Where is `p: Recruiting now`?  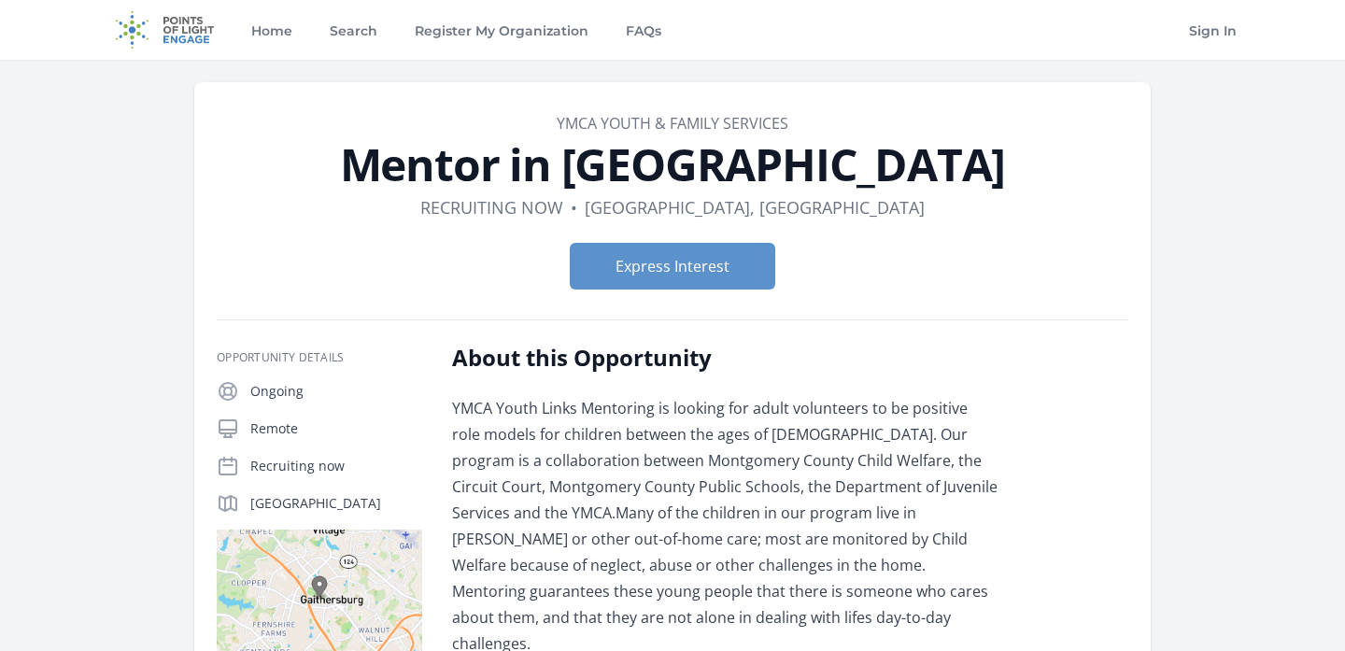
p: Recruiting now is located at coordinates (336, 466).